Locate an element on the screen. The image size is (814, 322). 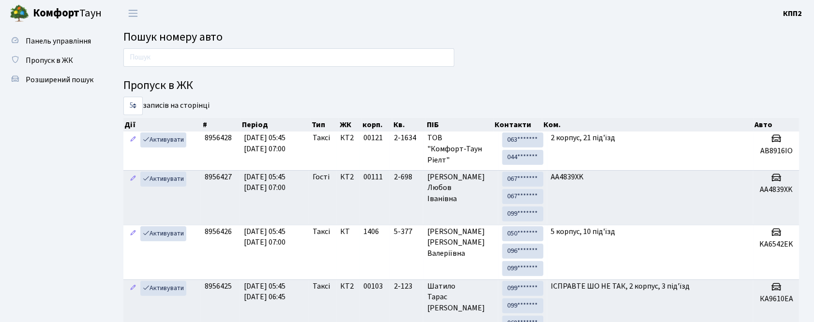
a: Панель управління is located at coordinates (53, 41).